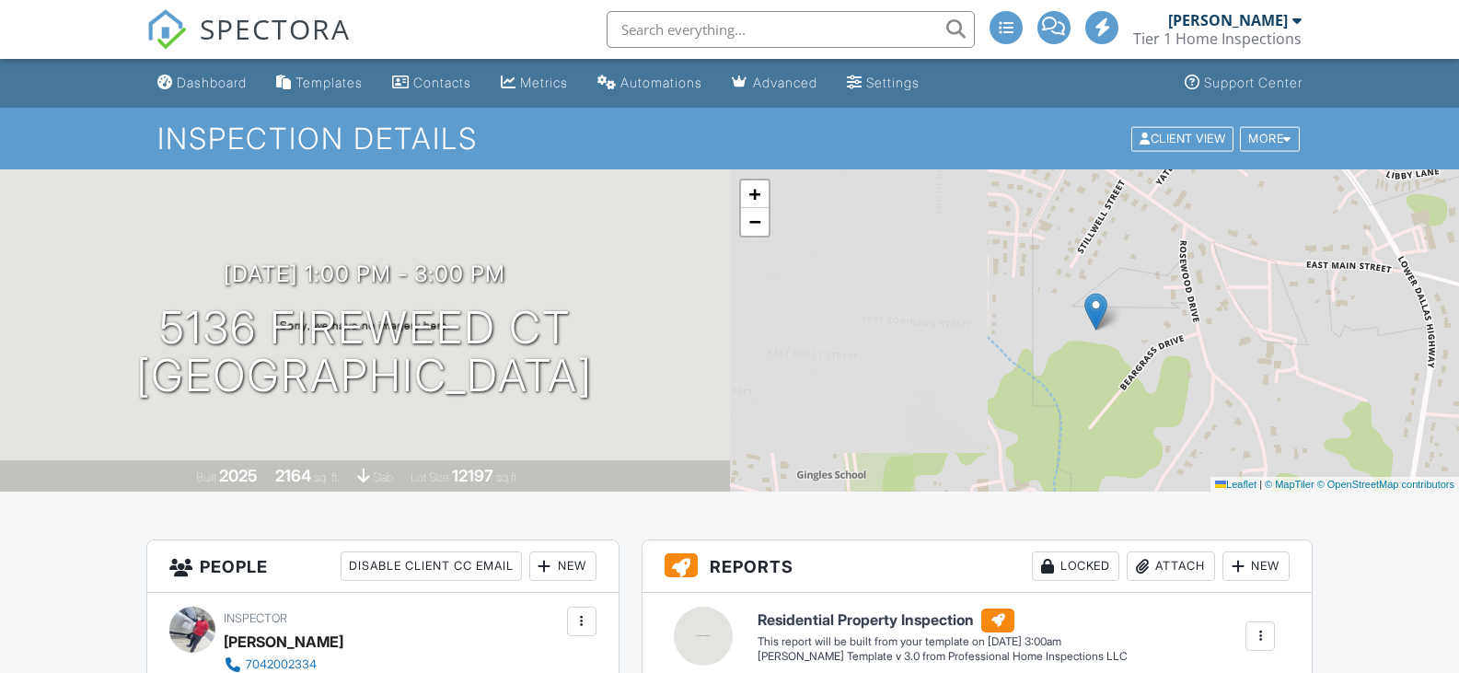 Image resolution: width=1459 pixels, height=673 pixels. Describe the element at coordinates (1075, 566) in the screenshot. I see `div: Locked` at that location.